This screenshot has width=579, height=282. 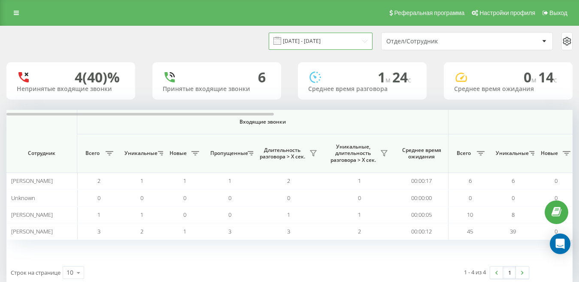 What do you see at coordinates (470, 231) in the screenshot?
I see `span: 45` at bounding box center [470, 231].